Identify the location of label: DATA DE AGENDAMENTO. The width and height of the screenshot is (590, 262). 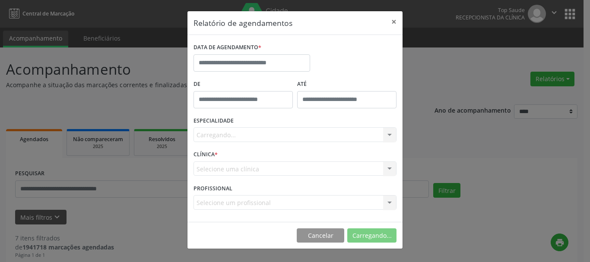
(227, 48).